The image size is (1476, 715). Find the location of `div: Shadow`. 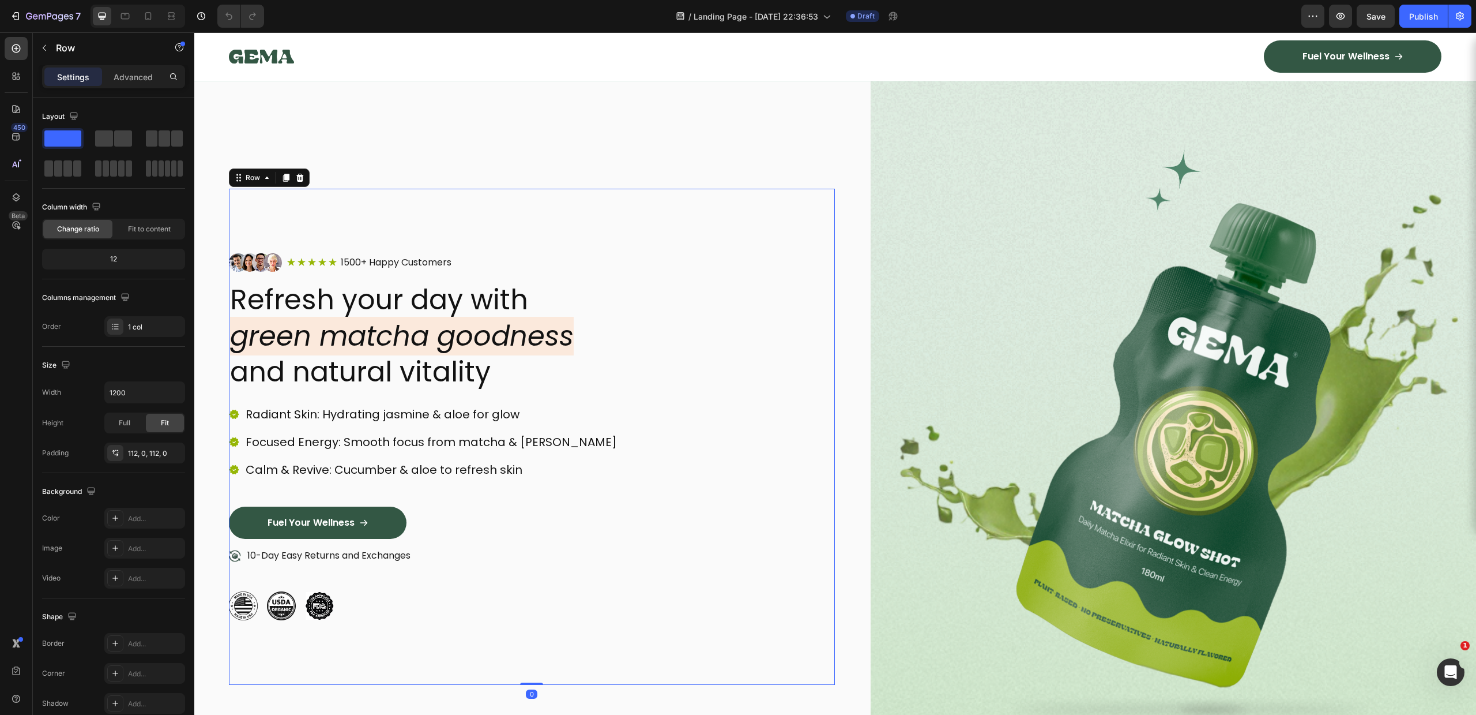

div: Shadow is located at coordinates (55, 703).